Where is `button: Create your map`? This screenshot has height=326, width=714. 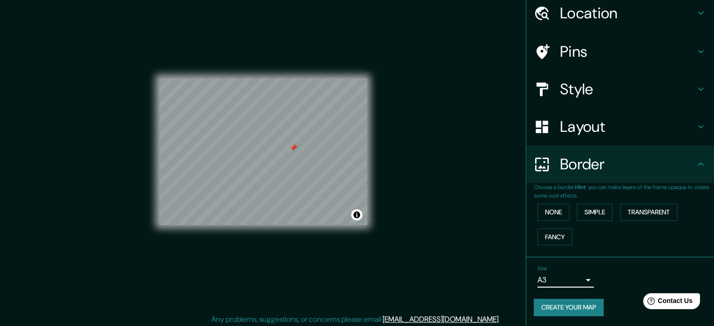
button: Create your map is located at coordinates (569, 308).